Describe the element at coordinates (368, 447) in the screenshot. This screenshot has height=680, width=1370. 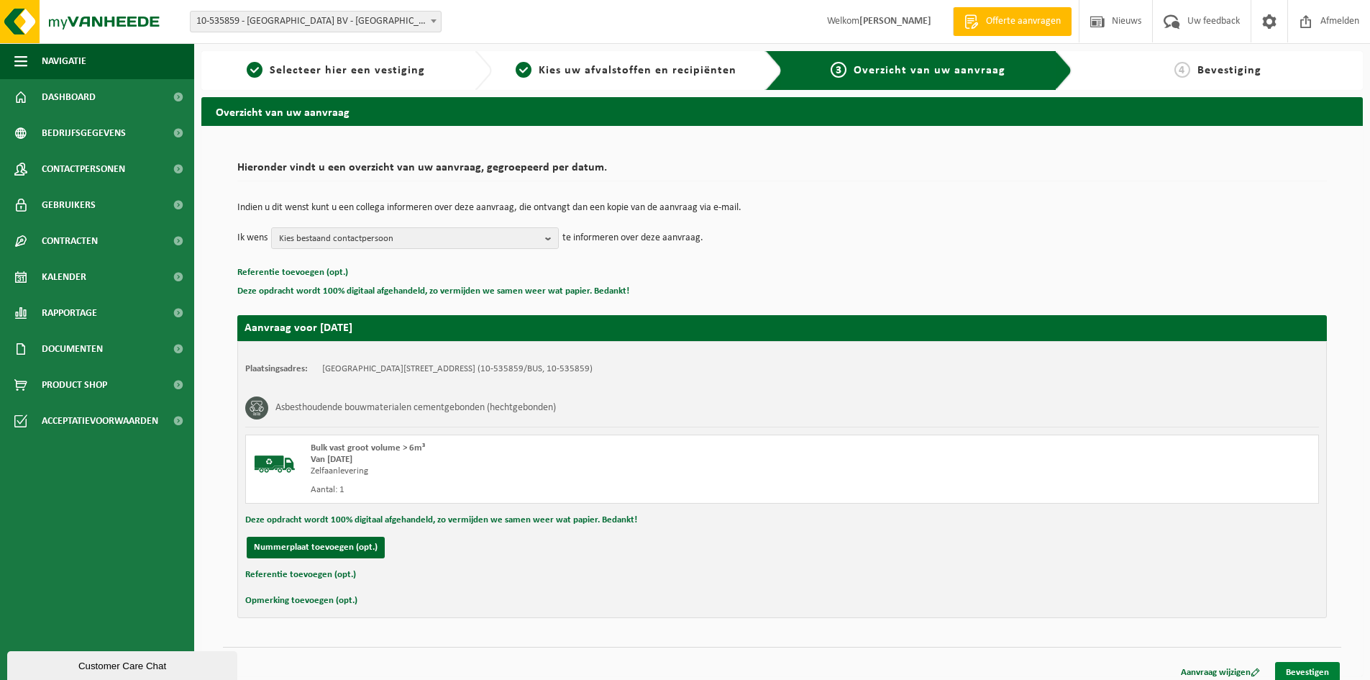
I see `span: Bulk vast groot volume > 6m³` at that location.